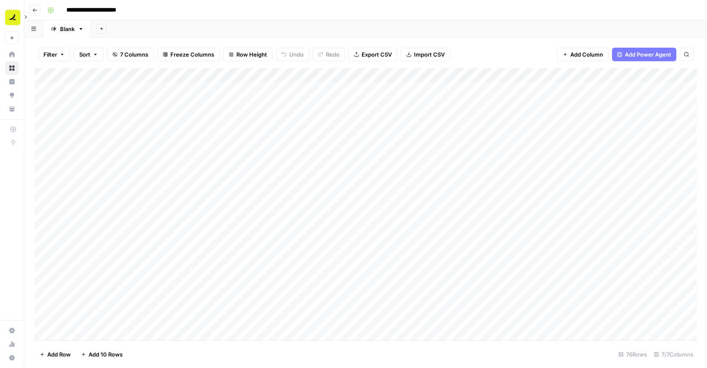  I want to click on span: Redo, so click(332, 54).